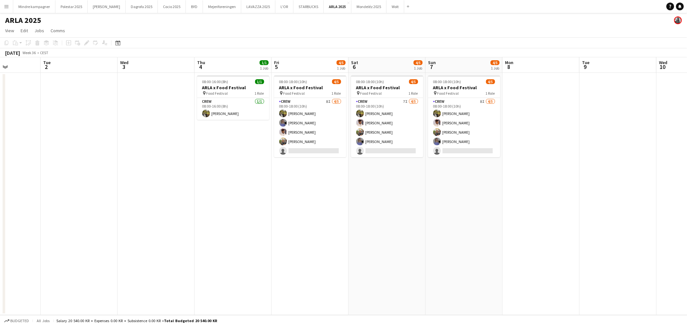 This screenshot has height=326, width=687. What do you see at coordinates (662, 67) in the screenshot?
I see `span: 10` at bounding box center [662, 67].